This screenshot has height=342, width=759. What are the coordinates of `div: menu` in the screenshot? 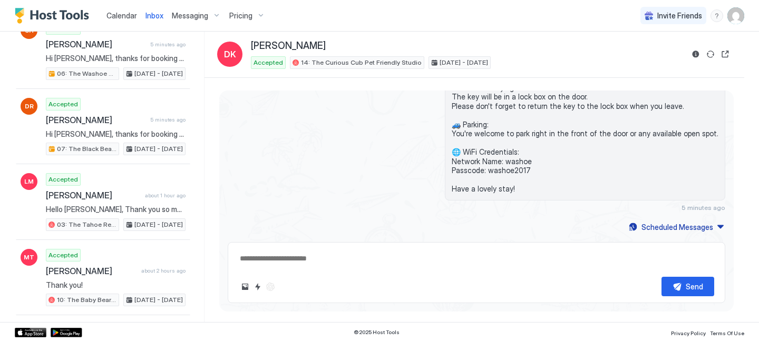 It's located at (716, 16).